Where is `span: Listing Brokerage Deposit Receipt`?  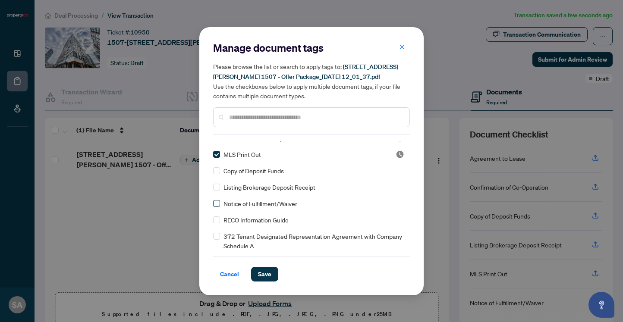
span: Listing Brokerage Deposit Receipt is located at coordinates (269, 187).